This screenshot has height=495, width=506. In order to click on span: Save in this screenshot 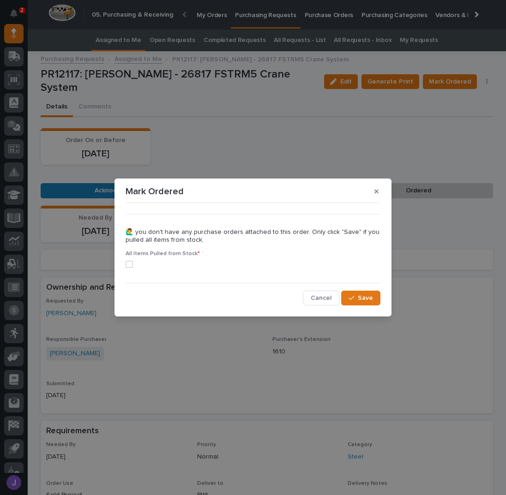, I will do `click(365, 298)`.